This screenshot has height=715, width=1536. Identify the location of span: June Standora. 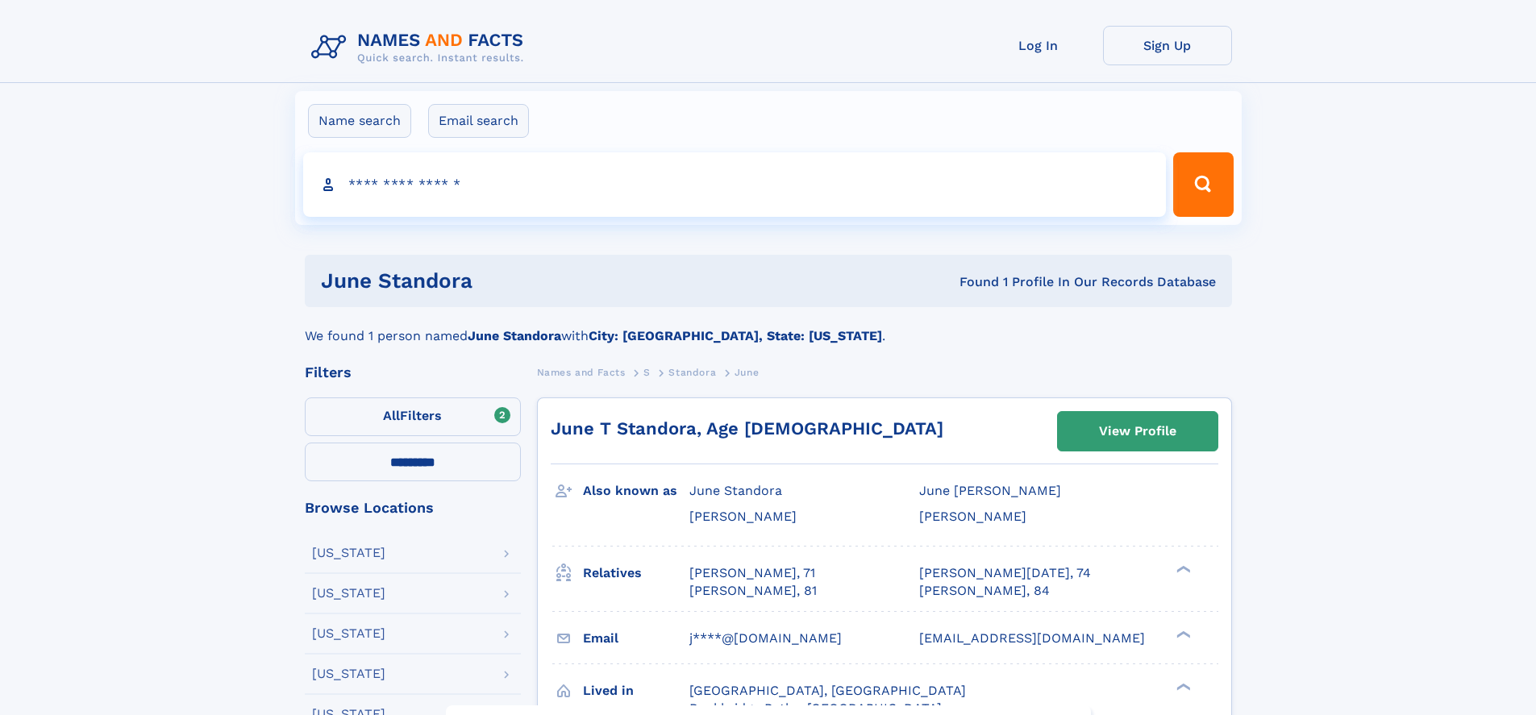
(736, 490).